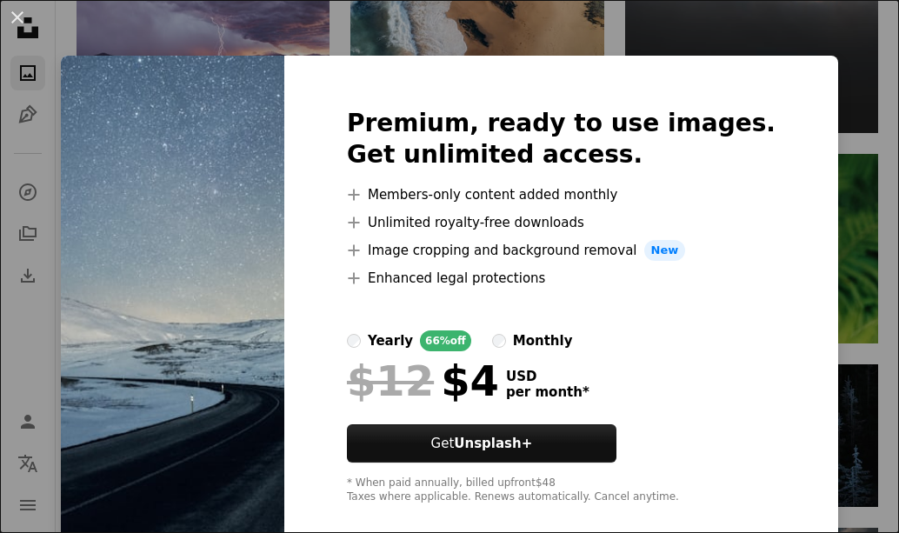  I want to click on div: $4, so click(422, 381).